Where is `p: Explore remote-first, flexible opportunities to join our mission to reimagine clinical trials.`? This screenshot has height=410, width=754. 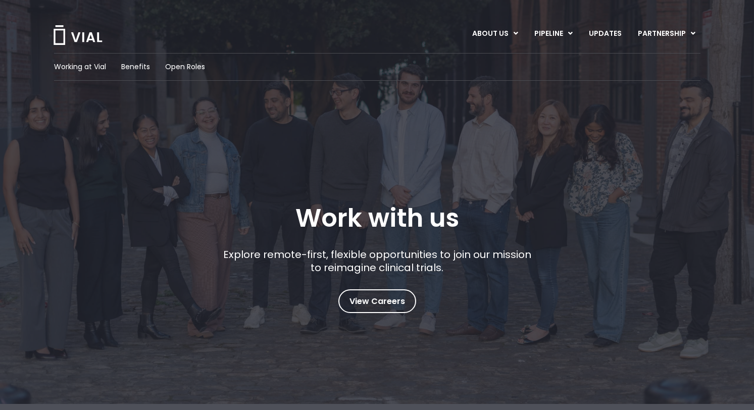 p: Explore remote-first, flexible opportunities to join our mission to reimagine clinical trials. is located at coordinates (377, 261).